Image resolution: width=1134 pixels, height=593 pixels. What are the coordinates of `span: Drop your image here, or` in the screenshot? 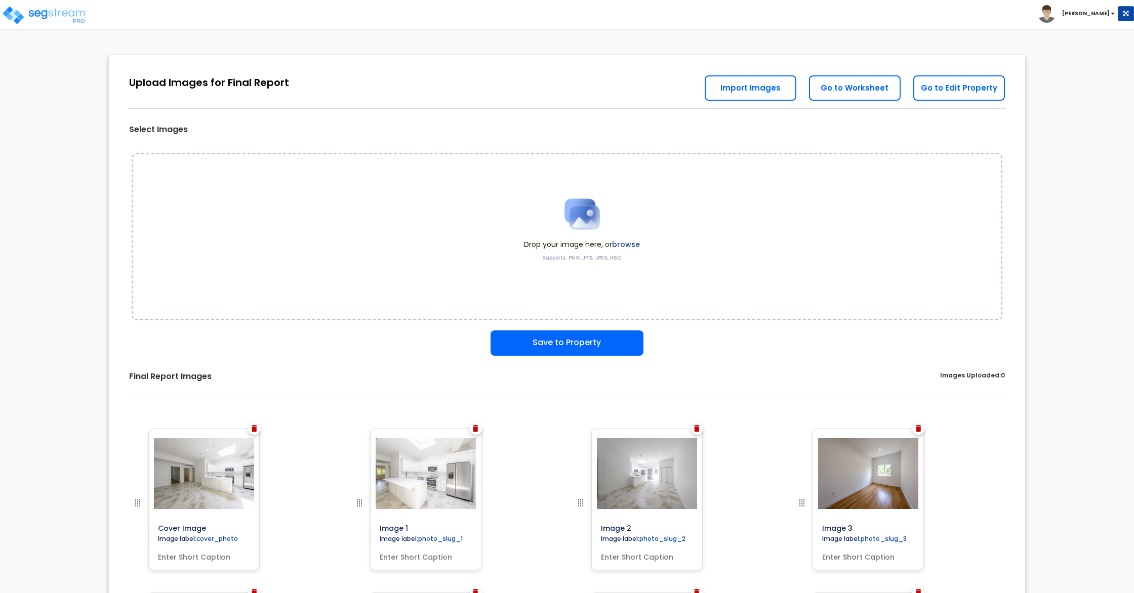 It's located at (581, 244).